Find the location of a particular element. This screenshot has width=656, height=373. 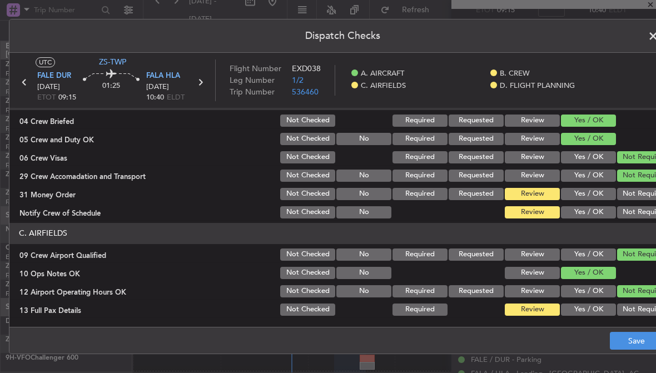

span: B. CREW is located at coordinates (515, 74).